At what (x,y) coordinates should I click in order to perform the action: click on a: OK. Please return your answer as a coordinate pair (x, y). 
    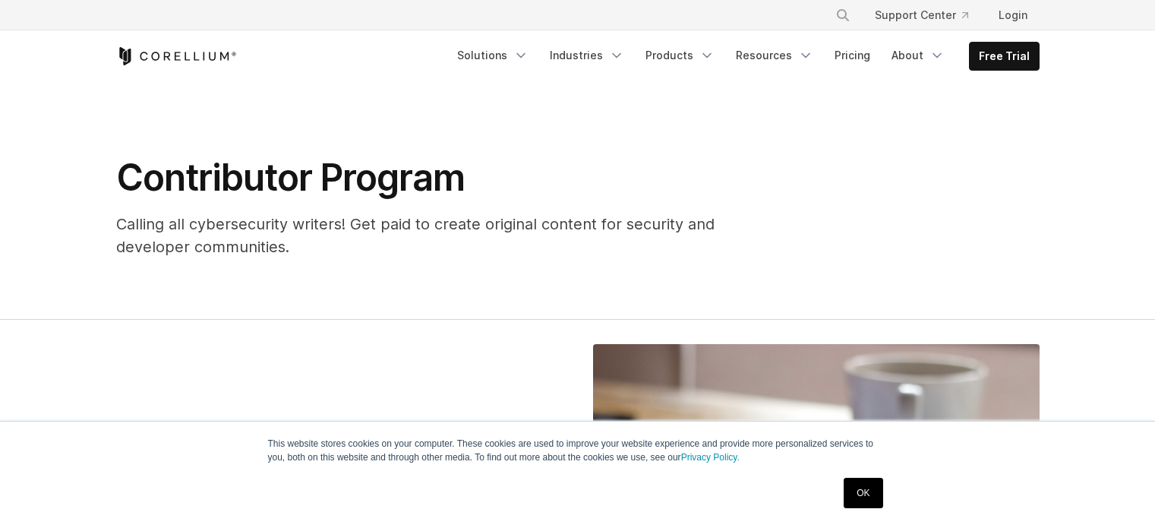
    Looking at the image, I should click on (863, 493).